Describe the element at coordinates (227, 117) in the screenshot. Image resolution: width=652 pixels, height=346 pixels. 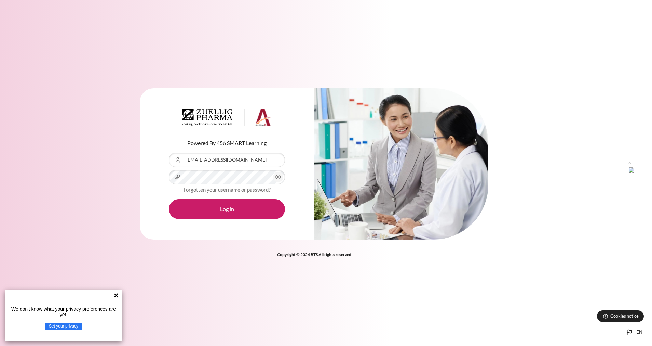
I see `img: Architeck` at that location.